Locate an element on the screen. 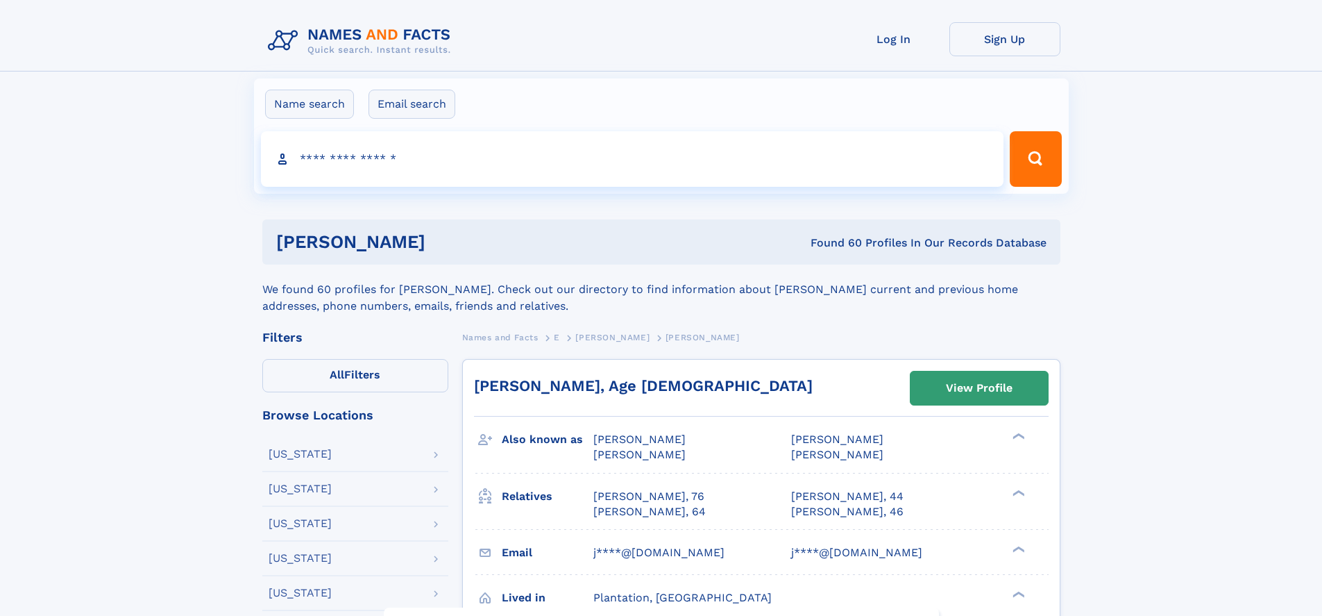 The image size is (1322, 616). span: All is located at coordinates (337, 374).